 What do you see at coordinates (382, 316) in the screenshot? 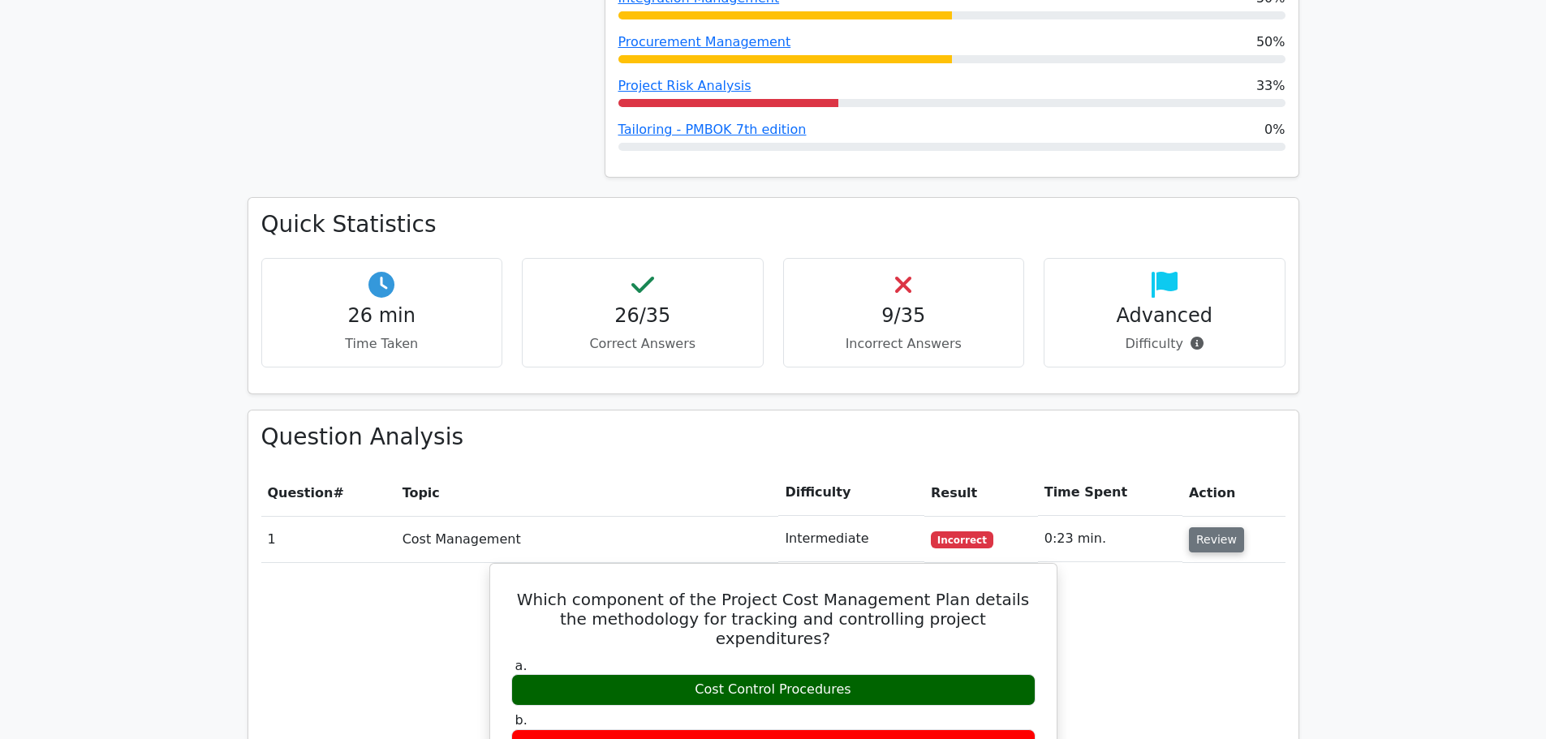
I see `h4: 26 min` at bounding box center [382, 316].